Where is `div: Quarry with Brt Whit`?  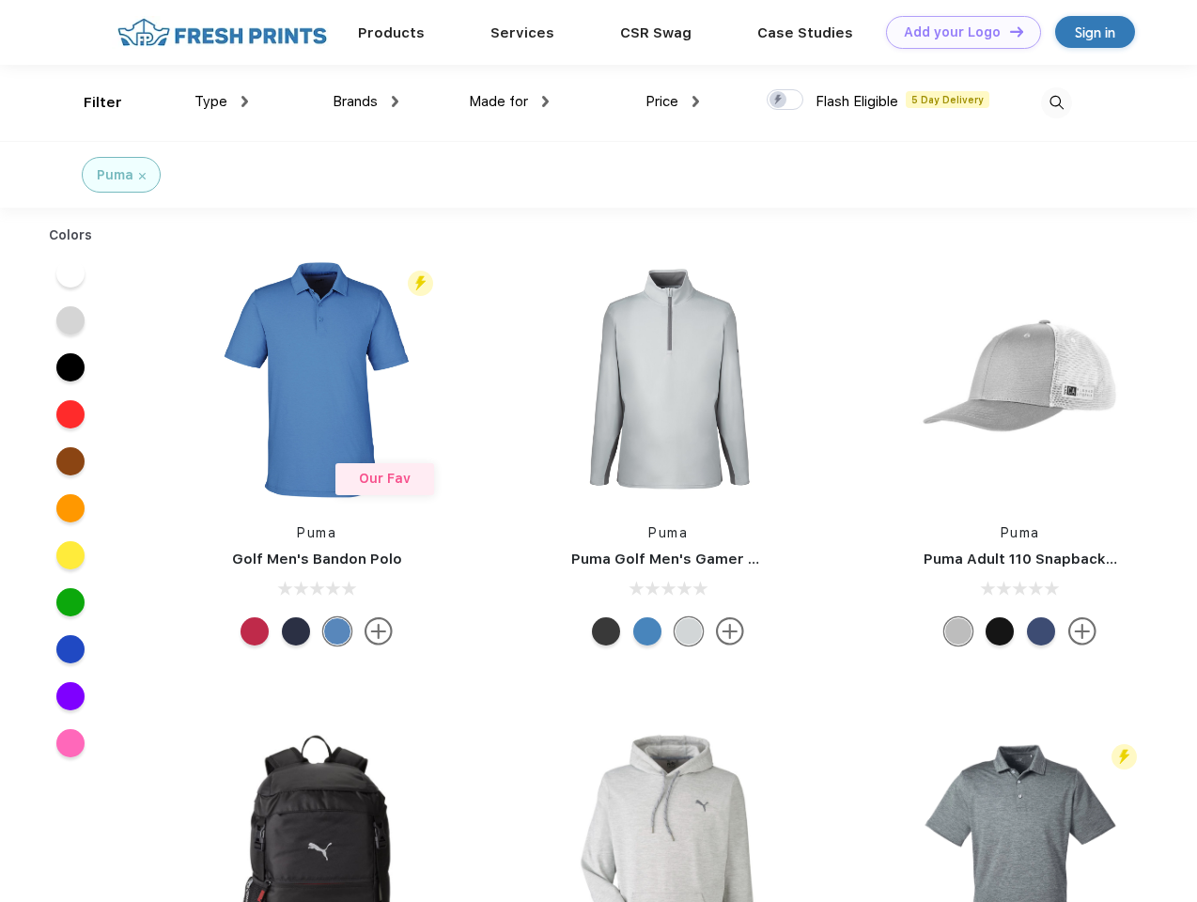
div: Quarry with Brt Whit is located at coordinates (959, 632).